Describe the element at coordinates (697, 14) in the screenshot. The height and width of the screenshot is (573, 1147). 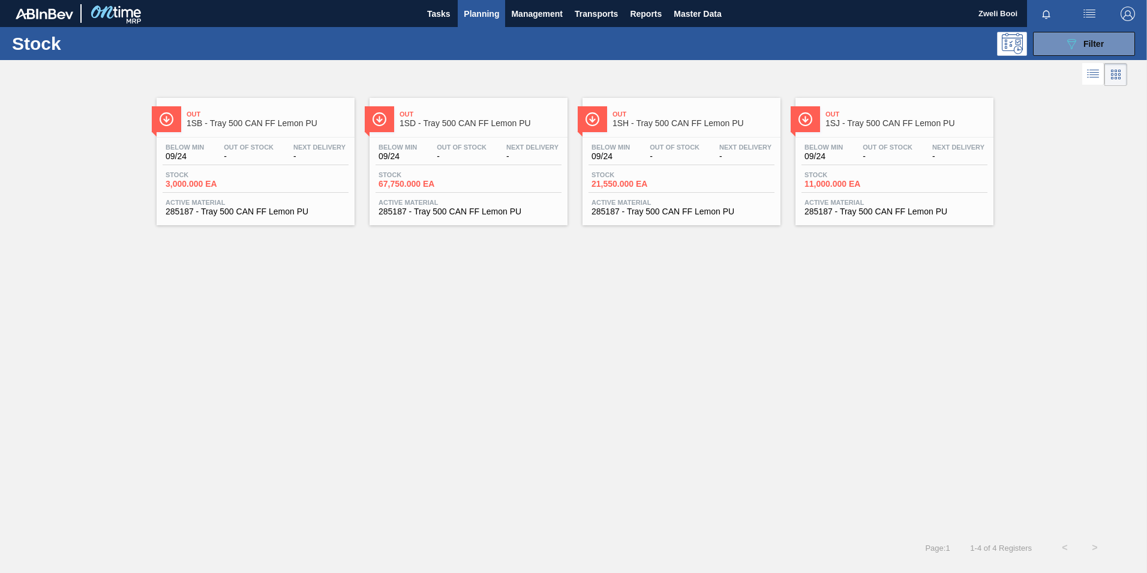
I see `span: Master Data` at that location.